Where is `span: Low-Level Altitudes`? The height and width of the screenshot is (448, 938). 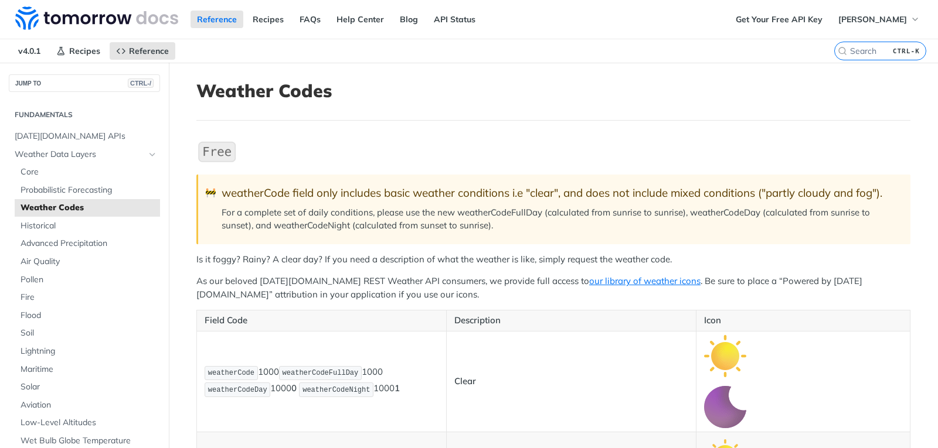
span: Low-Level Altitudes is located at coordinates (88, 423).